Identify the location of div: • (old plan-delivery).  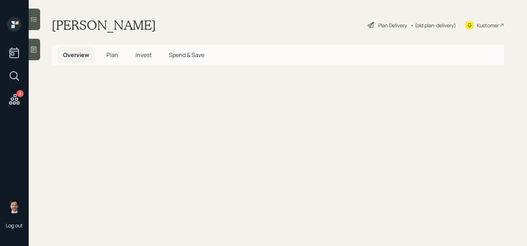
(433, 25).